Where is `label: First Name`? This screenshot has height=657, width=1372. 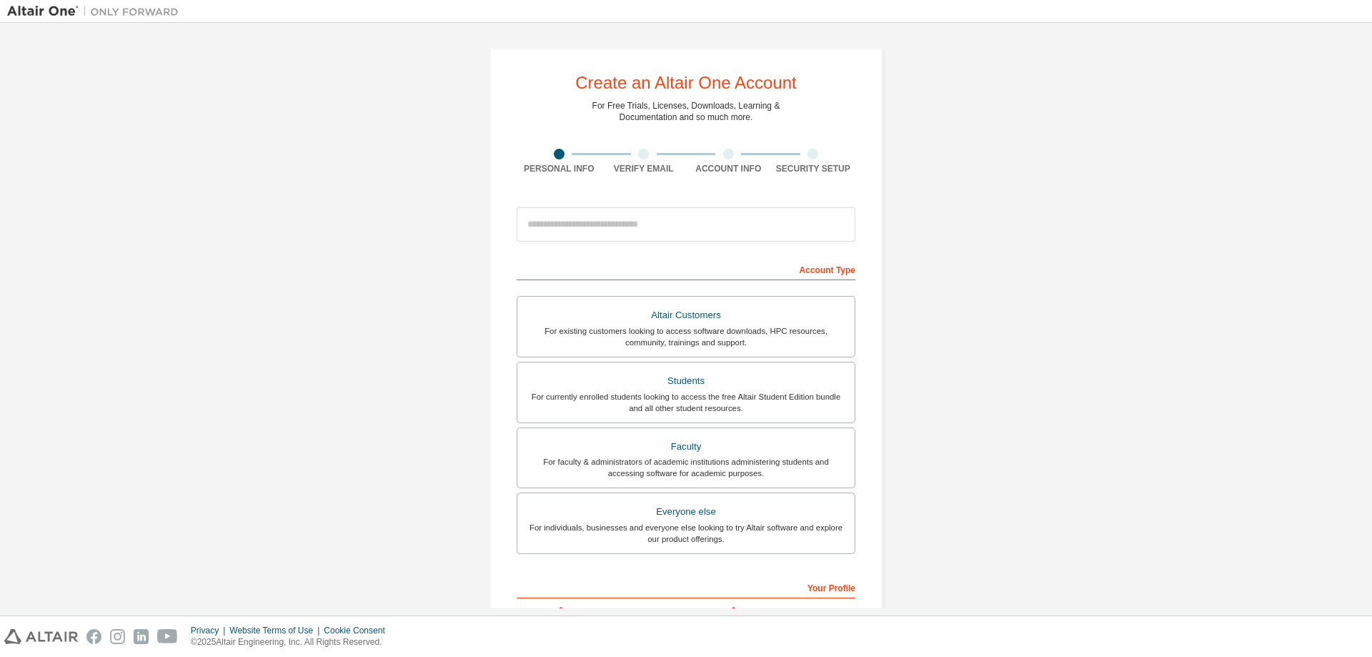 label: First Name is located at coordinates (599, 611).